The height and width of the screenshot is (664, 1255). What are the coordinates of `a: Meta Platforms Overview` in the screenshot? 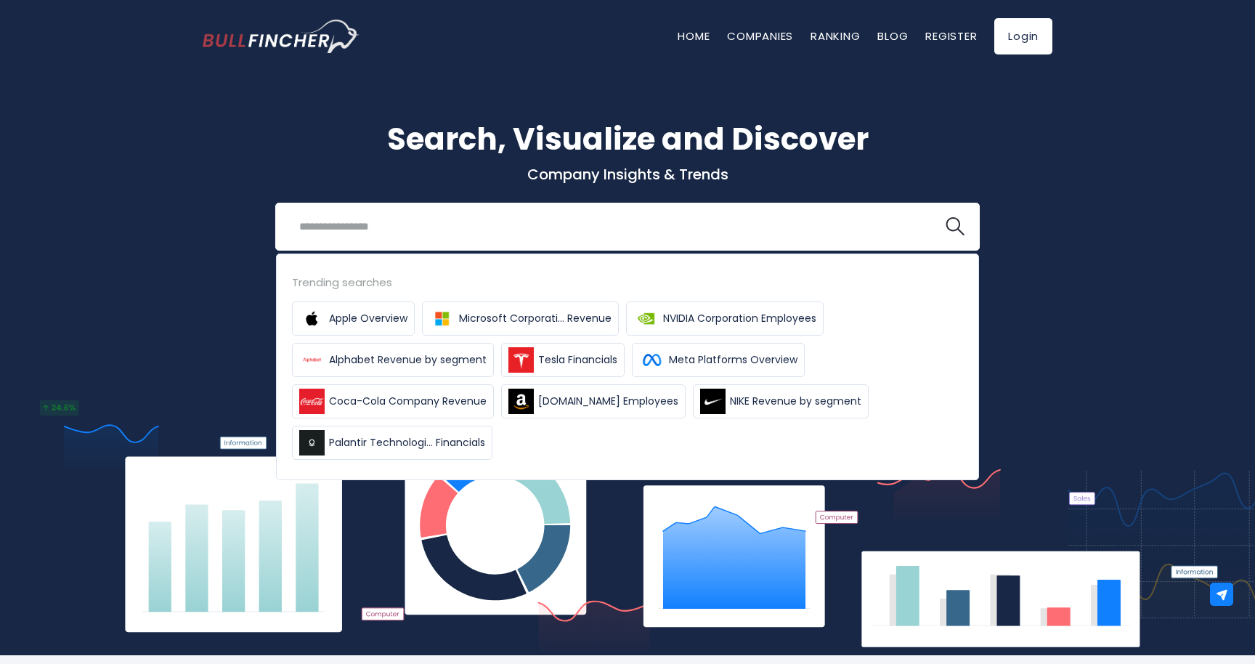 It's located at (718, 360).